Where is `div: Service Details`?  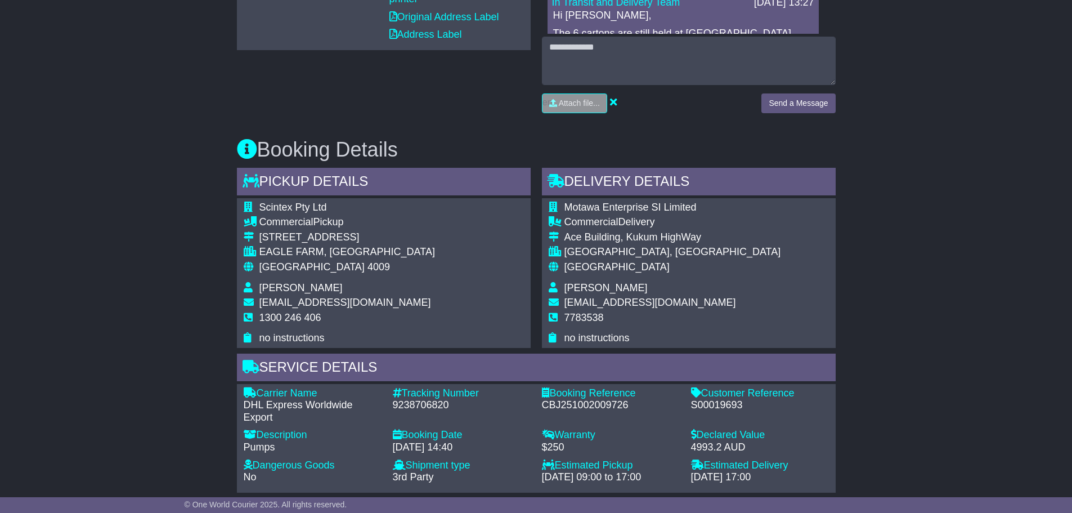 div: Service Details is located at coordinates (536, 369).